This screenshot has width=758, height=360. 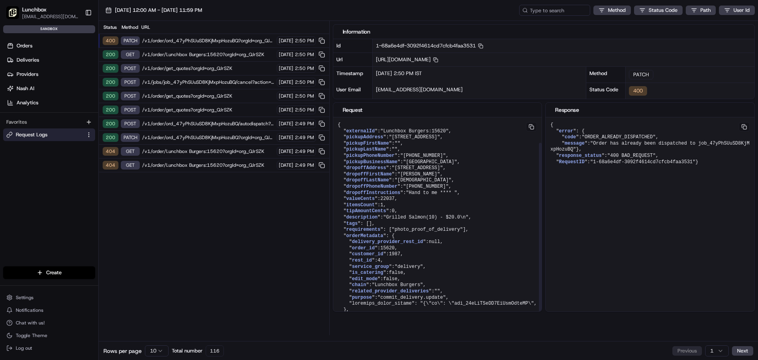 What do you see at coordinates (25, 88) in the screenshot?
I see `span: Nash AI` at bounding box center [25, 88].